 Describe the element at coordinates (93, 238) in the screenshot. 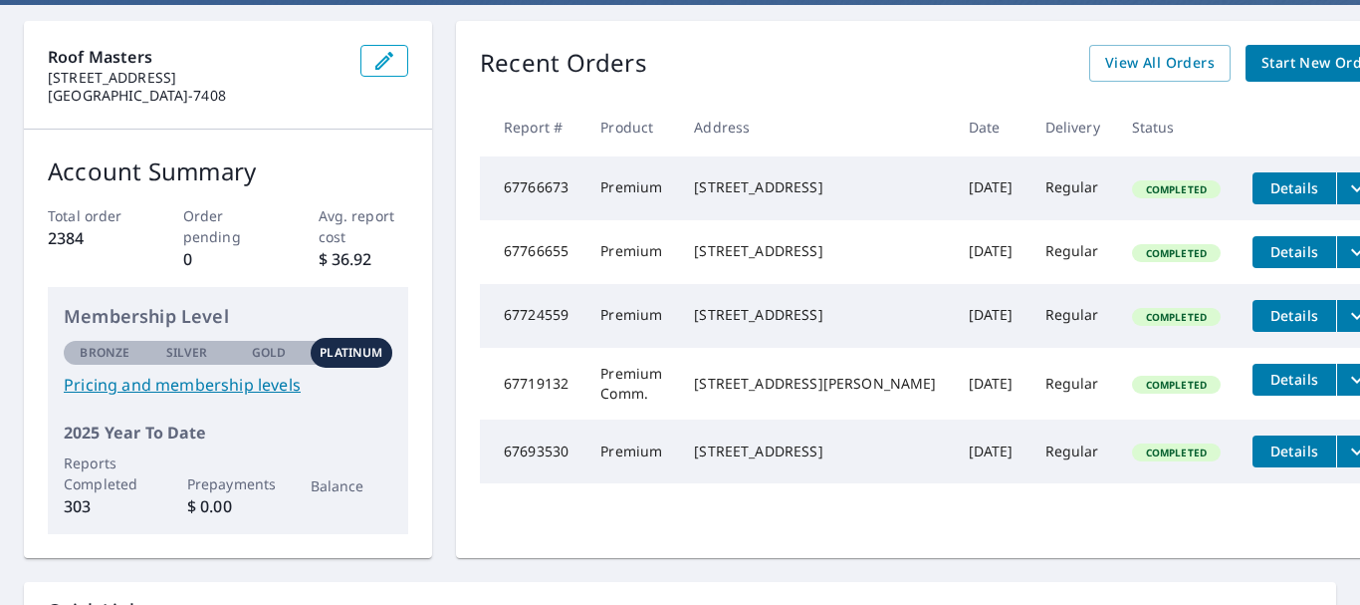

I see `p: 2384` at that location.